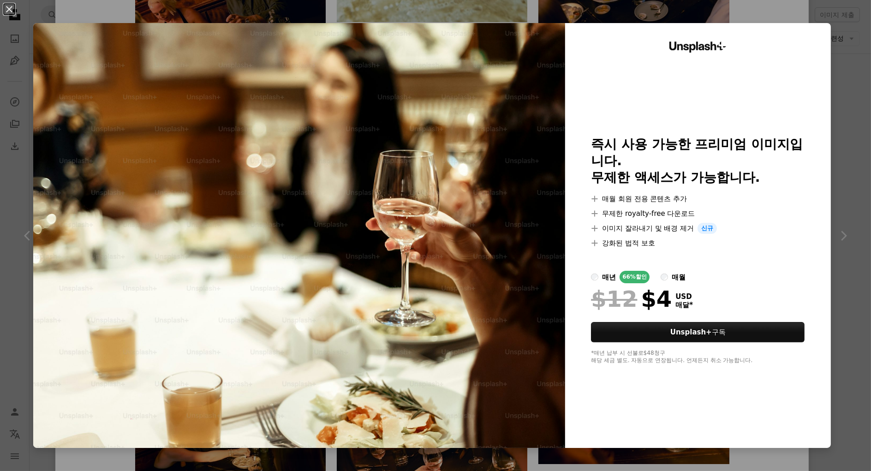 This screenshot has height=471, width=871. Describe the element at coordinates (698, 199) in the screenshot. I see `li: 매월 회원 전용 콘텐츠 추가` at that location.